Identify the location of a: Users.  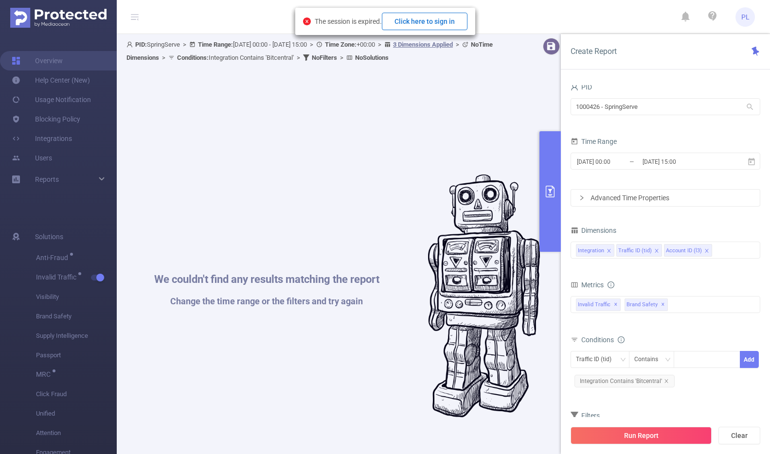
(32, 158).